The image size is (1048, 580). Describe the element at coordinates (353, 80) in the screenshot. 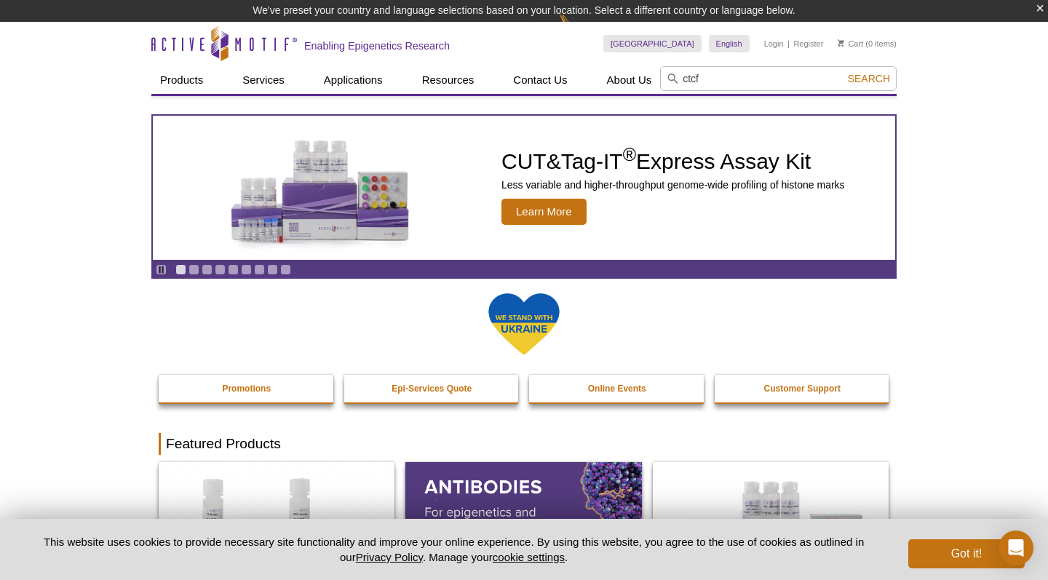

I see `a: Applications` at that location.